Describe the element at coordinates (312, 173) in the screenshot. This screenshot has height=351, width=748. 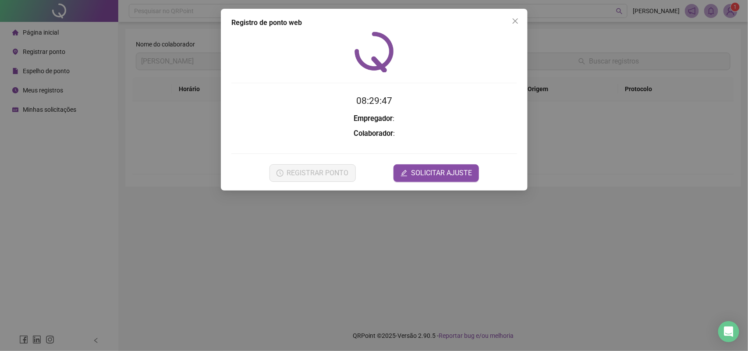
I see `button: REGISTRAR PONTO` at that location.